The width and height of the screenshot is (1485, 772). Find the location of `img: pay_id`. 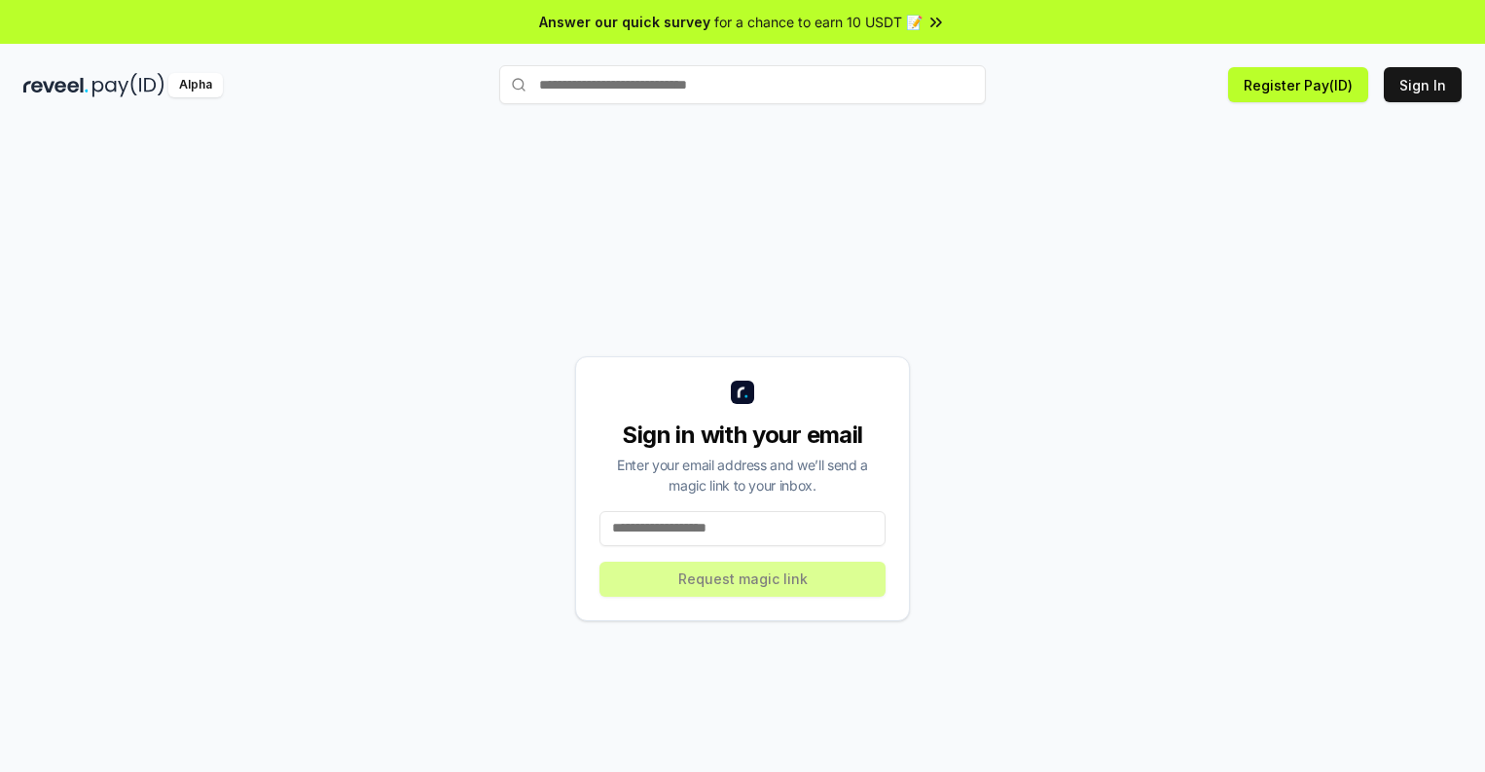

img: pay_id is located at coordinates (128, 85).